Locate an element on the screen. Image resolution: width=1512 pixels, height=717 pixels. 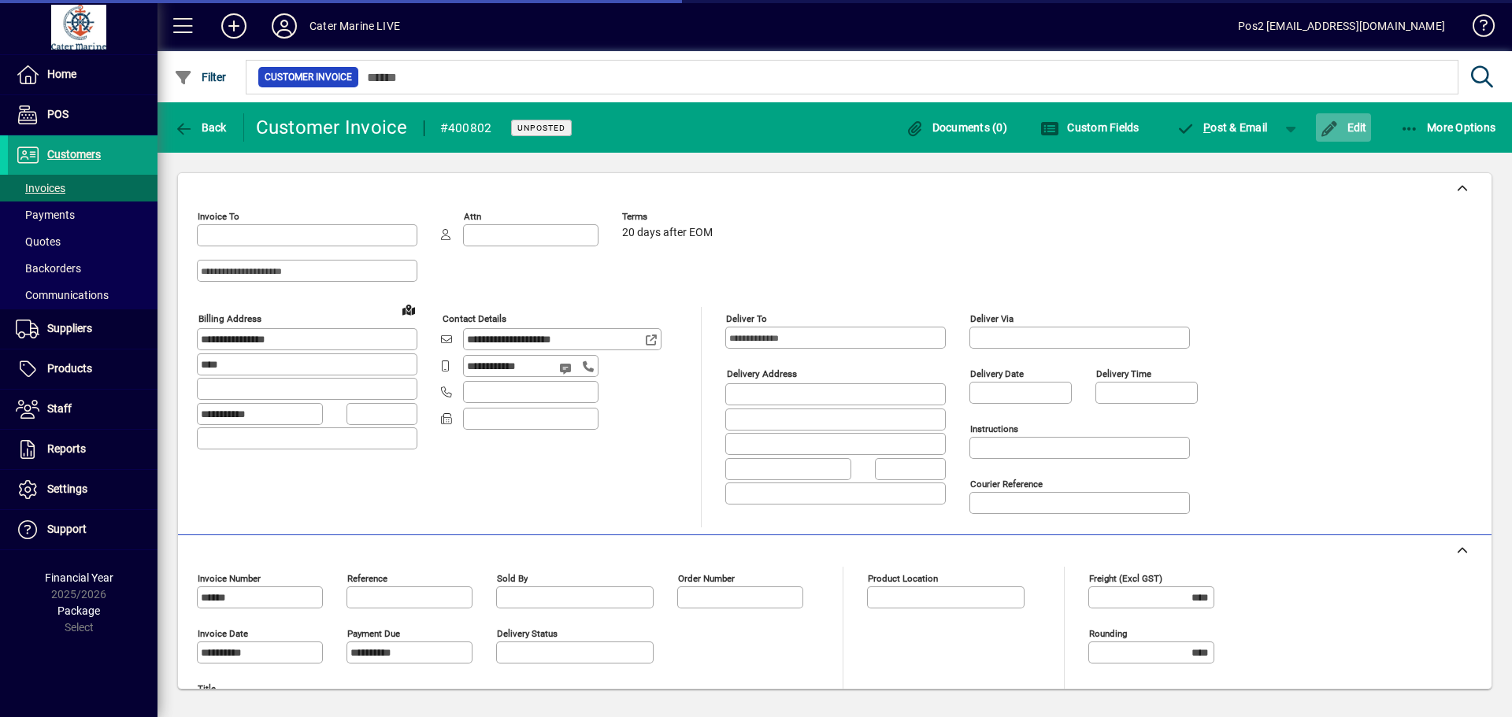
span: Quotes is located at coordinates (38, 242).